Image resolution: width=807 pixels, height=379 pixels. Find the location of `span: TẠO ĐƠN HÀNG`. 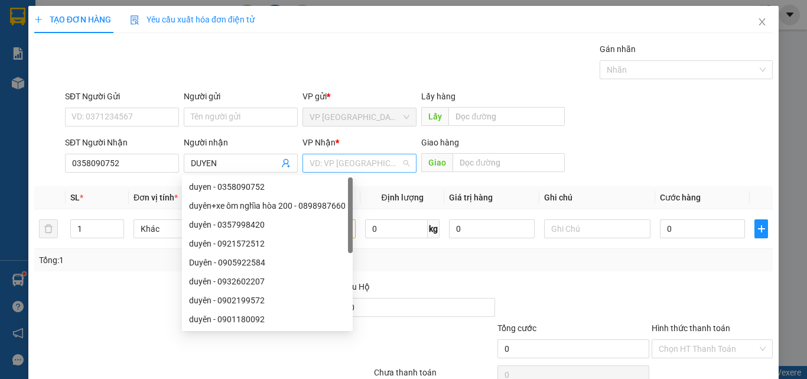

span: TẠO ĐƠN HÀNG is located at coordinates (73, 19).